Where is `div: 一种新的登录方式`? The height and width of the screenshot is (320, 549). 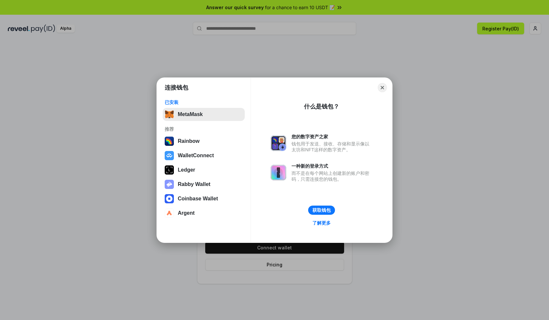 div: 一种新的登录方式 is located at coordinates (332, 166).